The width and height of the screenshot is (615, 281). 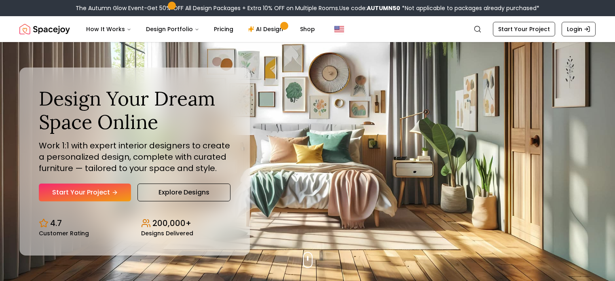 What do you see at coordinates (578, 29) in the screenshot?
I see `a: Login` at bounding box center [578, 29].